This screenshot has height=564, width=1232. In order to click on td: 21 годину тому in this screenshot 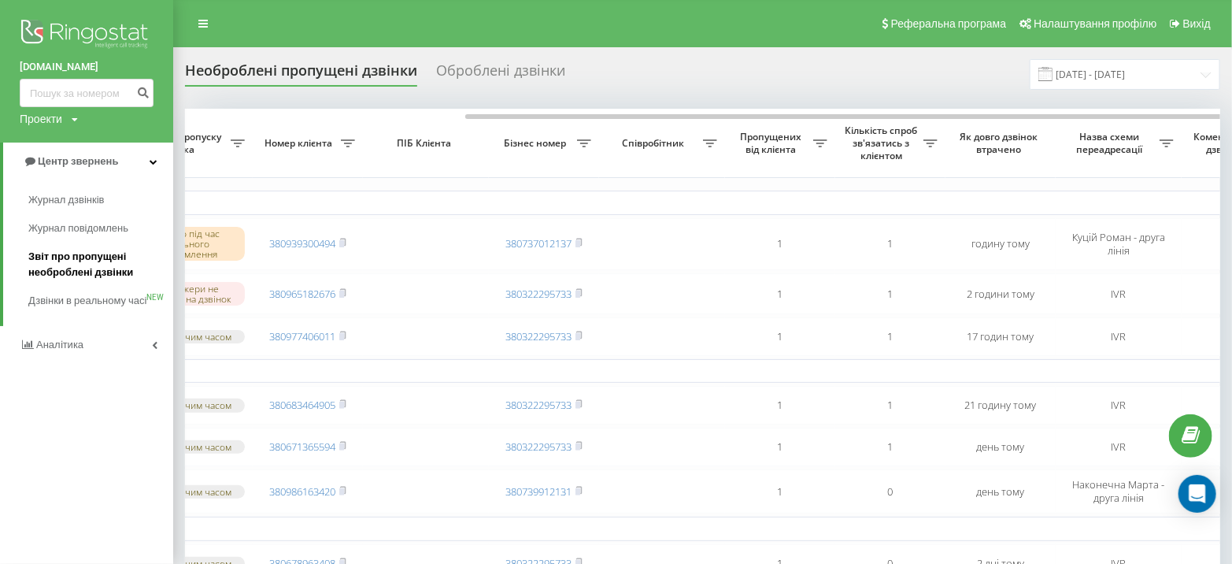, I will do `click(1001, 405)`.